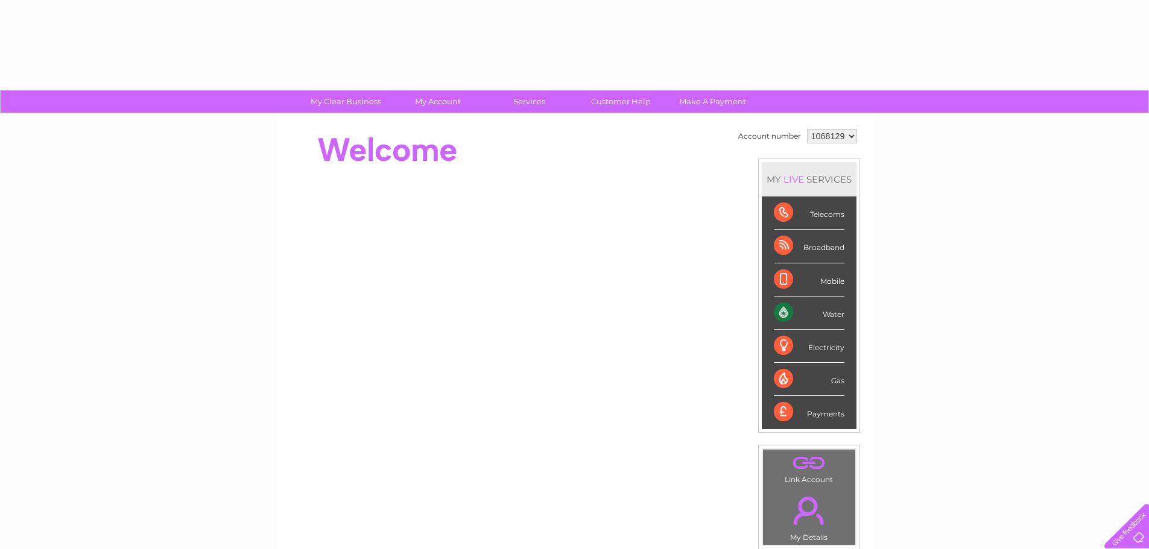 This screenshot has height=549, width=1149. What do you see at coordinates (712, 101) in the screenshot?
I see `a: Make A Payment` at bounding box center [712, 101].